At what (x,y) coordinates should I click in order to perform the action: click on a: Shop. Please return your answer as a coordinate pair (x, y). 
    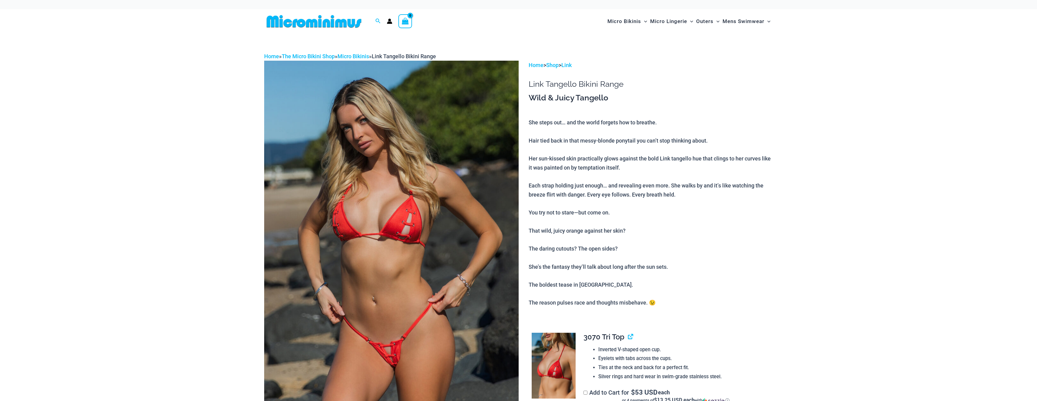
    Looking at the image, I should click on (552, 65).